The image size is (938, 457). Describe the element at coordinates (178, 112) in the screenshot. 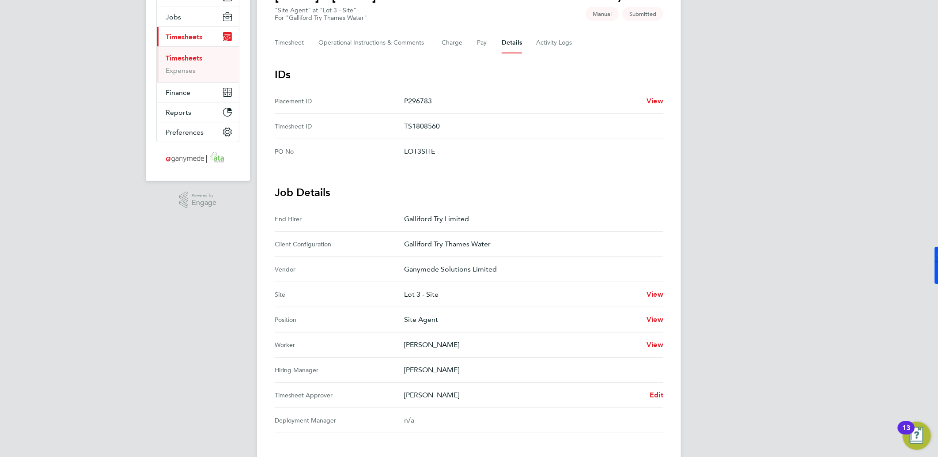

I see `span: Reports` at that location.